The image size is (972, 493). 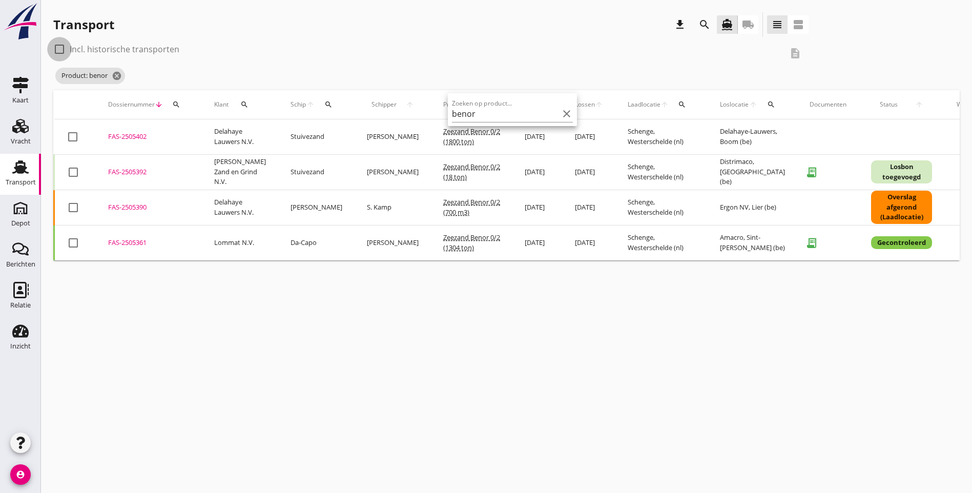 What do you see at coordinates (20, 346) in the screenshot?
I see `div: Inzicht` at bounding box center [20, 346].